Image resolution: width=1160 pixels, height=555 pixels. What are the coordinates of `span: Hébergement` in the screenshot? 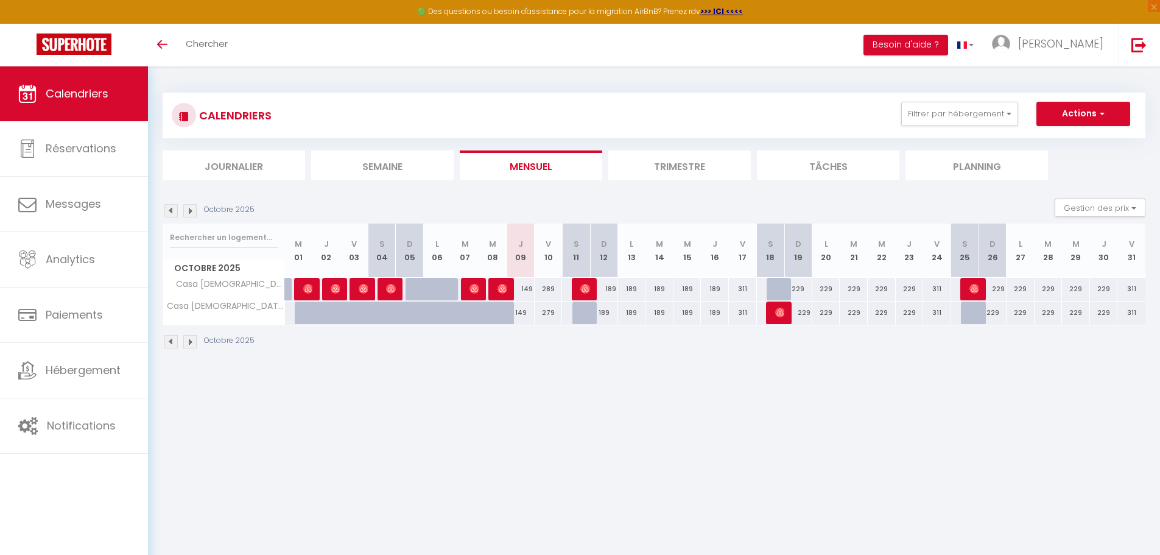 It's located at (83, 370).